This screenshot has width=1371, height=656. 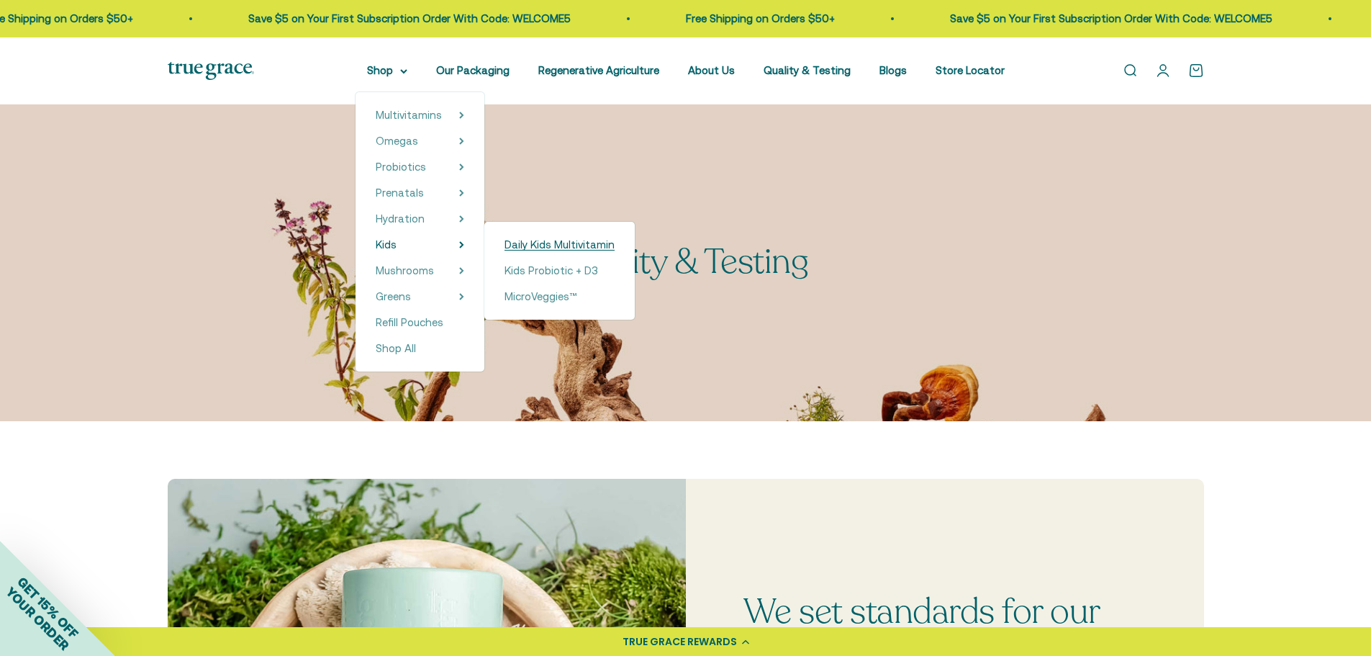 I want to click on a: Store Locator, so click(x=970, y=70).